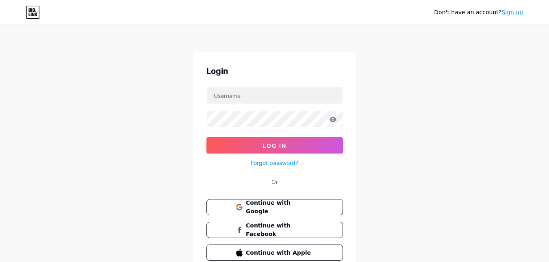 The image size is (549, 262). I want to click on a: Sign up, so click(512, 12).